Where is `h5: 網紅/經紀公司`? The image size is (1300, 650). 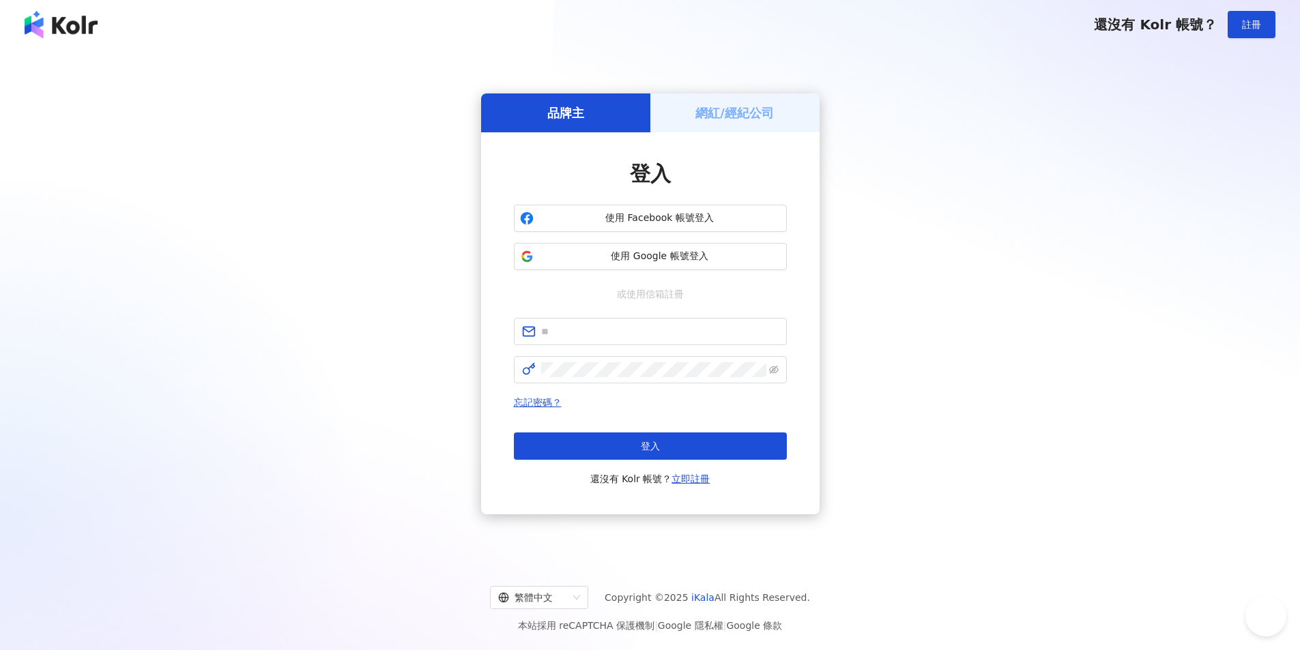
h5: 網紅/經紀公司 is located at coordinates (734, 113).